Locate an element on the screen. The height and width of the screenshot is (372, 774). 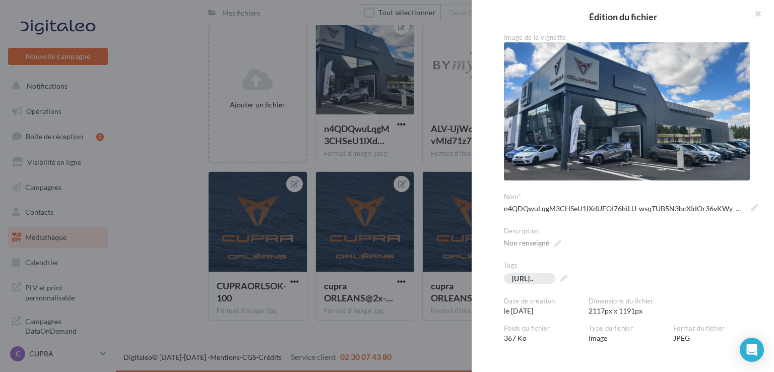
img: n4QDQwuLqgM3CHSeU1lXdUFOI76hiLU-wsqTUB5N3bcXIdOr36vKWy_wqHWTvmWwDVOEh1AAR2nF-Ie81w=s0 is located at coordinates (627, 111).